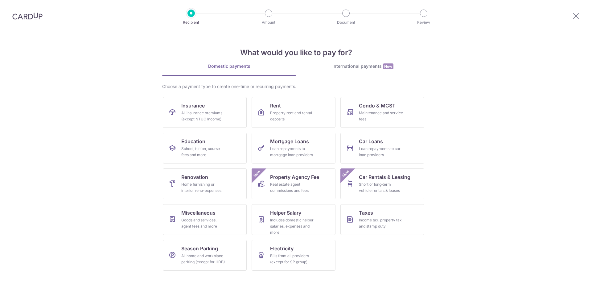  Describe the element at coordinates (198, 213) in the screenshot. I see `span: Miscellaneous` at that location.